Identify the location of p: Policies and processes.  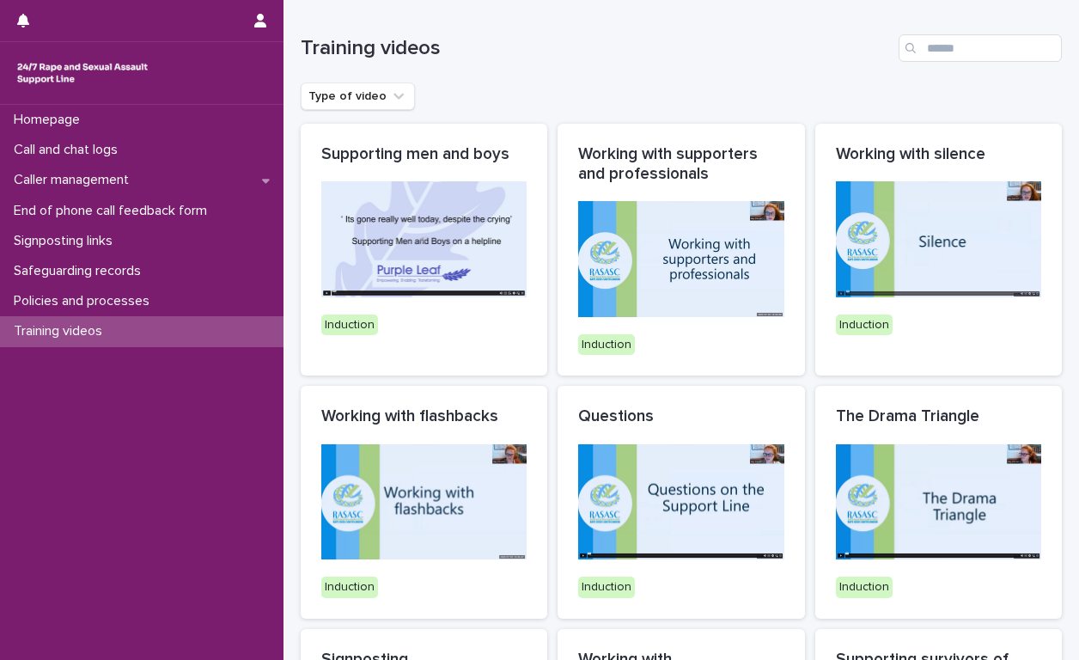
(85, 301).